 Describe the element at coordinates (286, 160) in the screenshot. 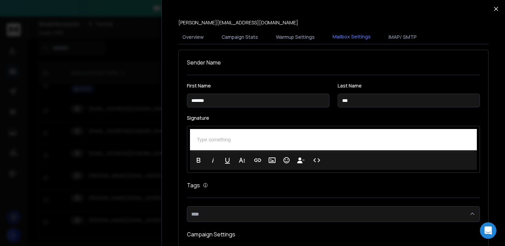

I see `button: Emoticons` at that location.